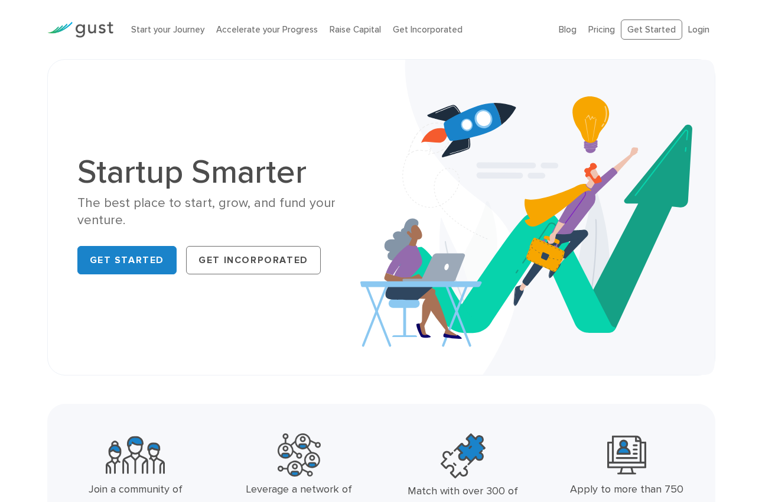 The image size is (762, 502). What do you see at coordinates (463, 456) in the screenshot?
I see `img: Top Accelerators` at bounding box center [463, 456].